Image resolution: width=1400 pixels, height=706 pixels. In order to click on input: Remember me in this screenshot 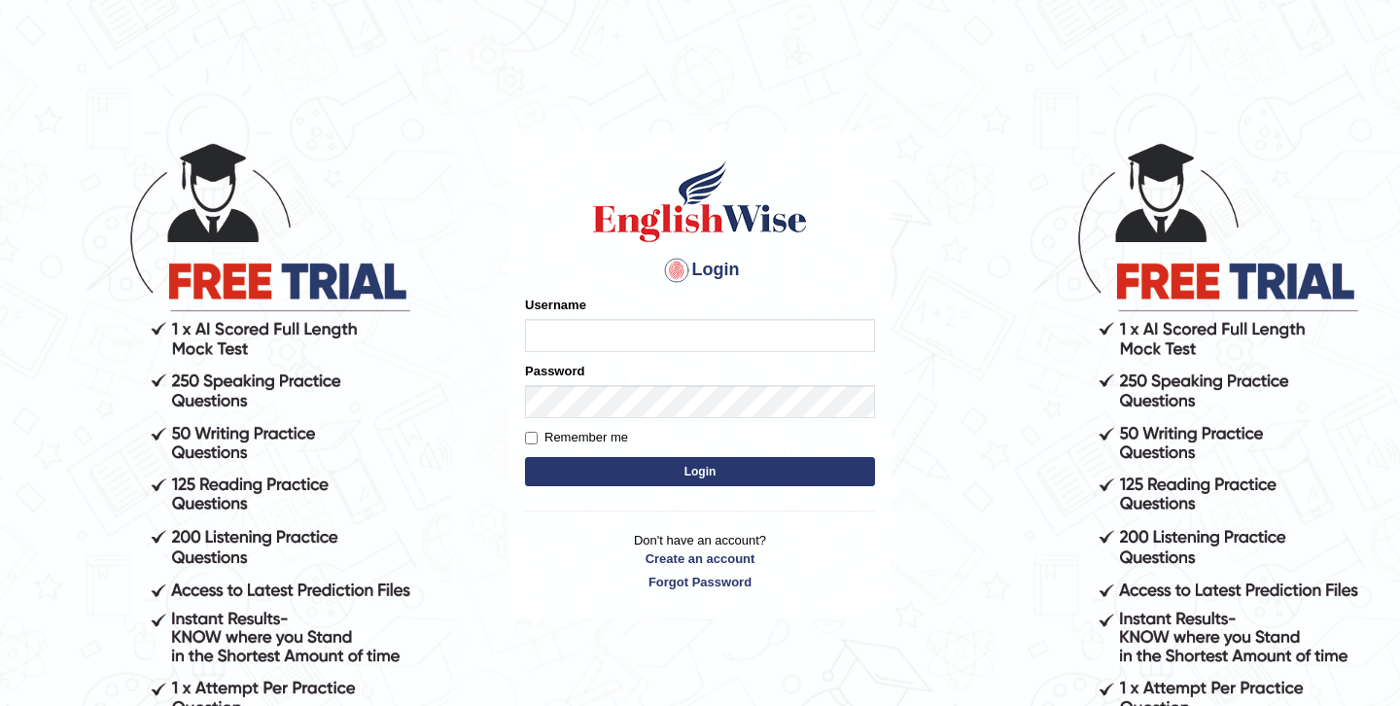, I will do `click(531, 437)`.